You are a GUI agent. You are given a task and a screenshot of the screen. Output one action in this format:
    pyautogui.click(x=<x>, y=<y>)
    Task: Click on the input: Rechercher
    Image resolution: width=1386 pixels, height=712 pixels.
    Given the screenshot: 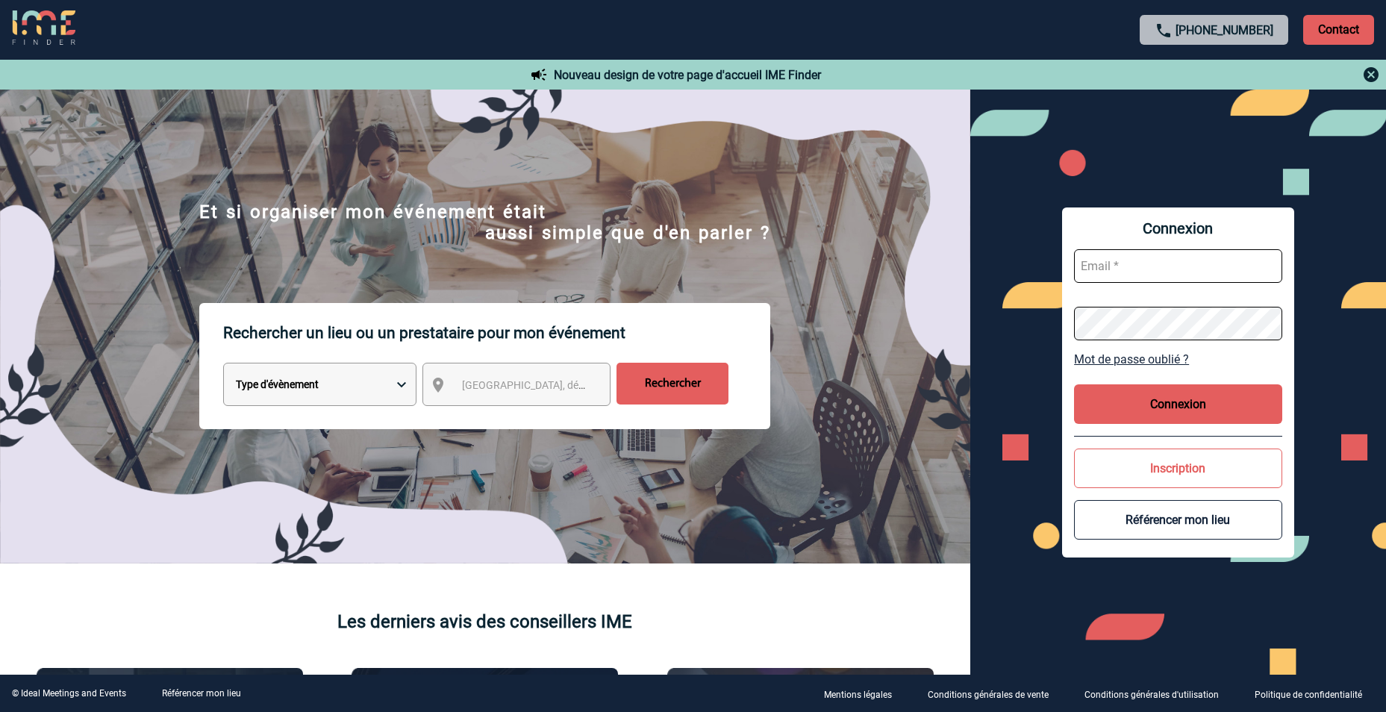 What is the action you would take?
    pyautogui.click(x=673, y=384)
    